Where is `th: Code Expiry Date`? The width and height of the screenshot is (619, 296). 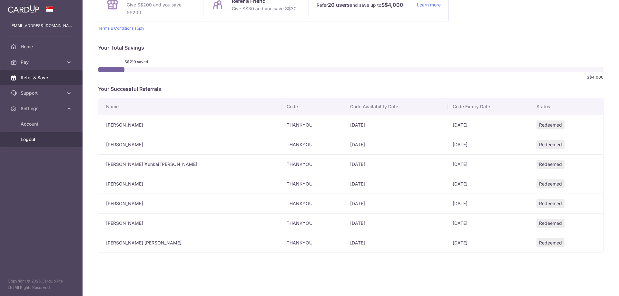
th: Code Expiry Date is located at coordinates (489, 107).